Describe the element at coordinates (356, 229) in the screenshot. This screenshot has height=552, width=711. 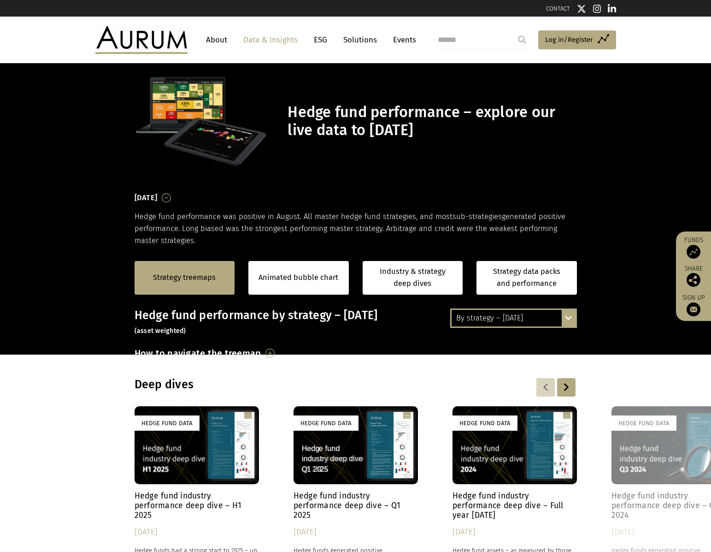
I see `p: Hedge fund performance was positive in August. All master hedge fund strategies, and most generat...` at that location.